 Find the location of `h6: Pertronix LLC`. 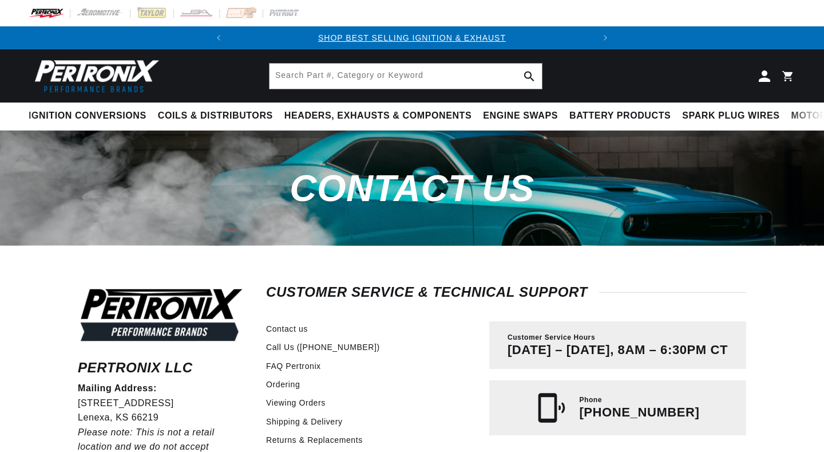

h6: Pertronix LLC is located at coordinates (161, 367).